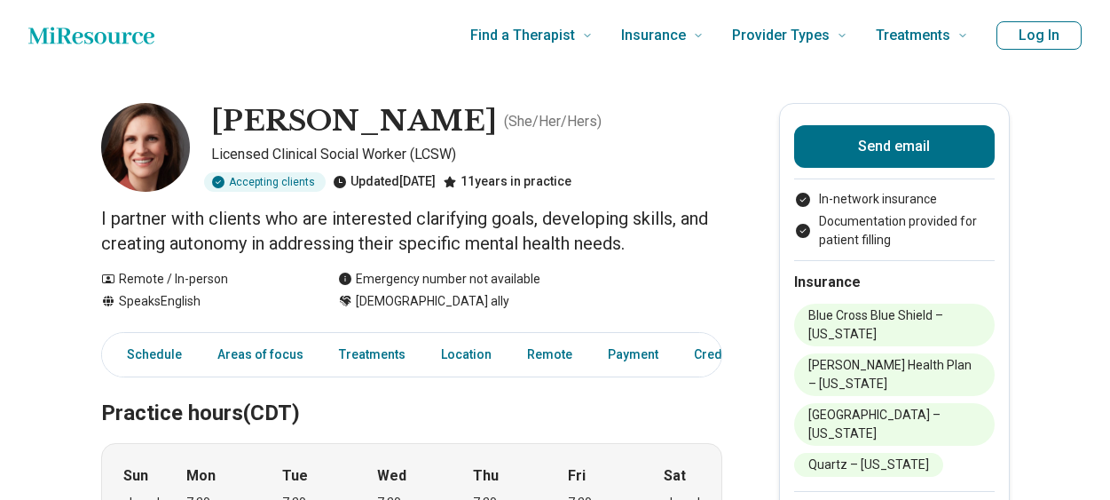 The width and height of the screenshot is (1110, 500). Describe the element at coordinates (675, 476) in the screenshot. I see `strong: Sat` at that location.